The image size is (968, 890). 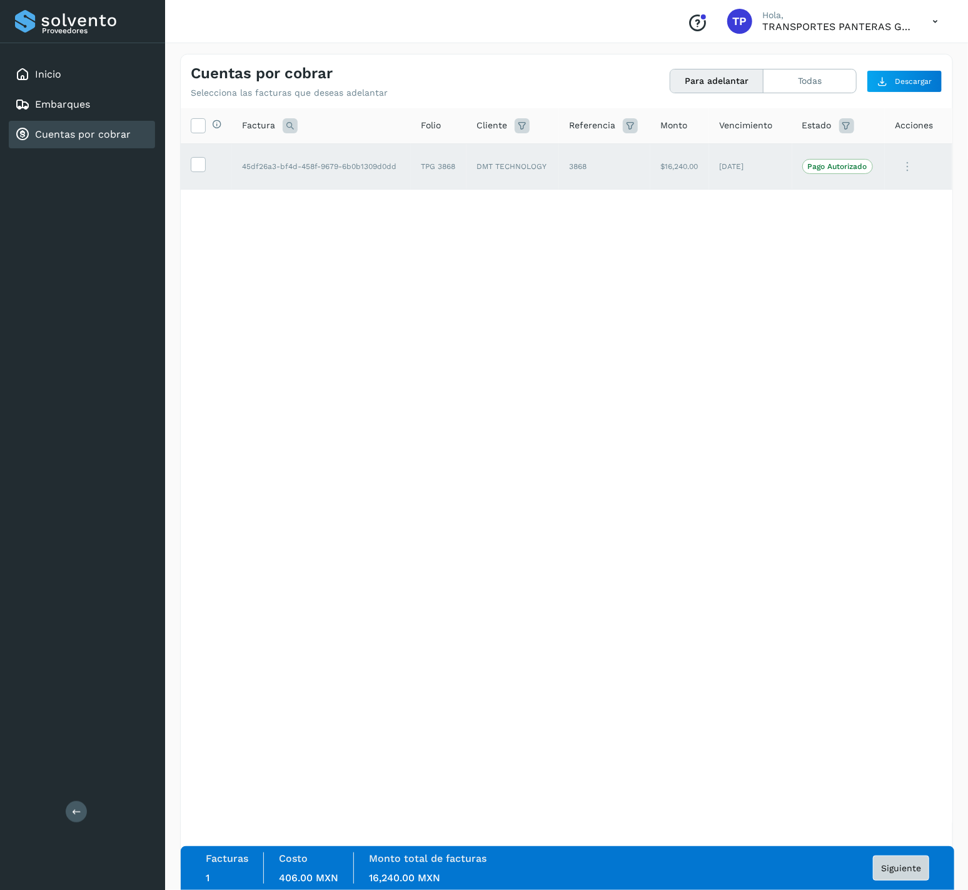 What do you see at coordinates (680, 166) in the screenshot?
I see `td: $16,240.00` at bounding box center [680, 166].